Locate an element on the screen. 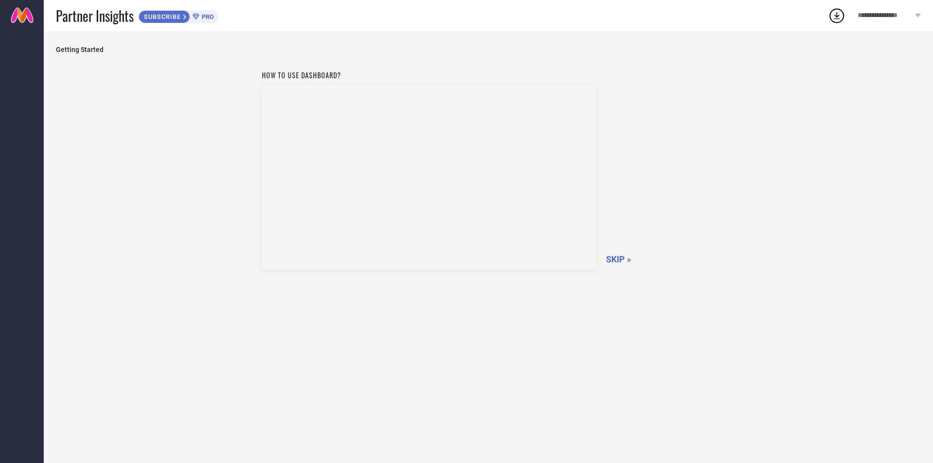 The image size is (933, 463). span: SUBSCRIBE is located at coordinates (161, 17).